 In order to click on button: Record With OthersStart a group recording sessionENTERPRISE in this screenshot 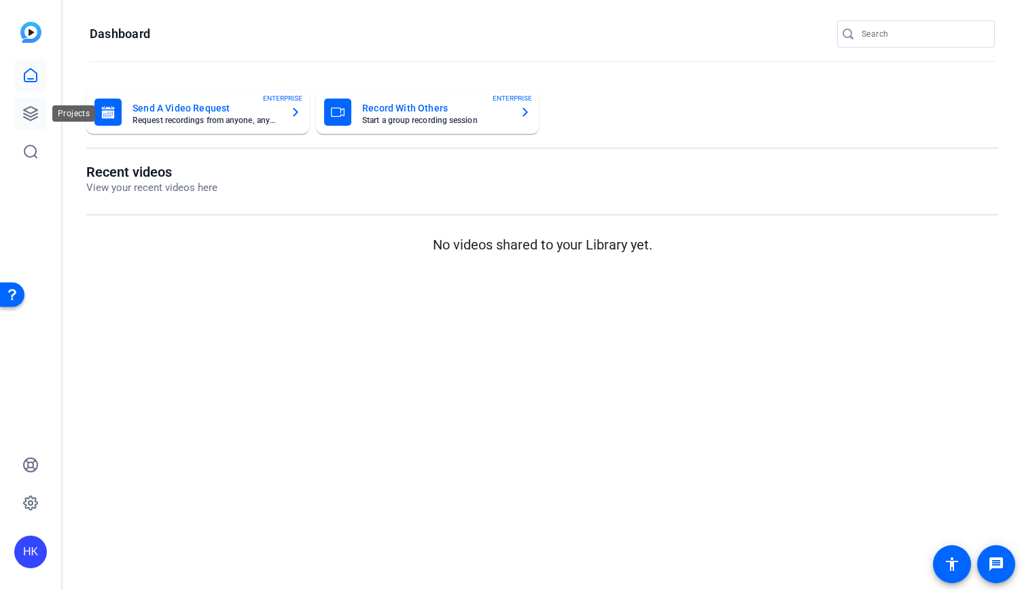, I will do `click(428, 112)`.